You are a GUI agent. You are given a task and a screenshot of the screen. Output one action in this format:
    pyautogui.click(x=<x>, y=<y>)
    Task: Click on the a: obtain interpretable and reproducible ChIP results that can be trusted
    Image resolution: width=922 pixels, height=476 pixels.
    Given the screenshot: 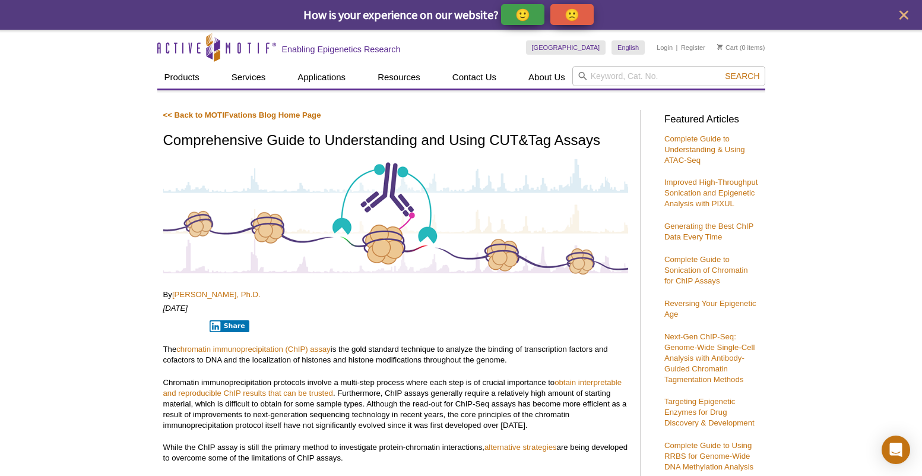 What is the action you would take?
    pyautogui.click(x=393, y=387)
    